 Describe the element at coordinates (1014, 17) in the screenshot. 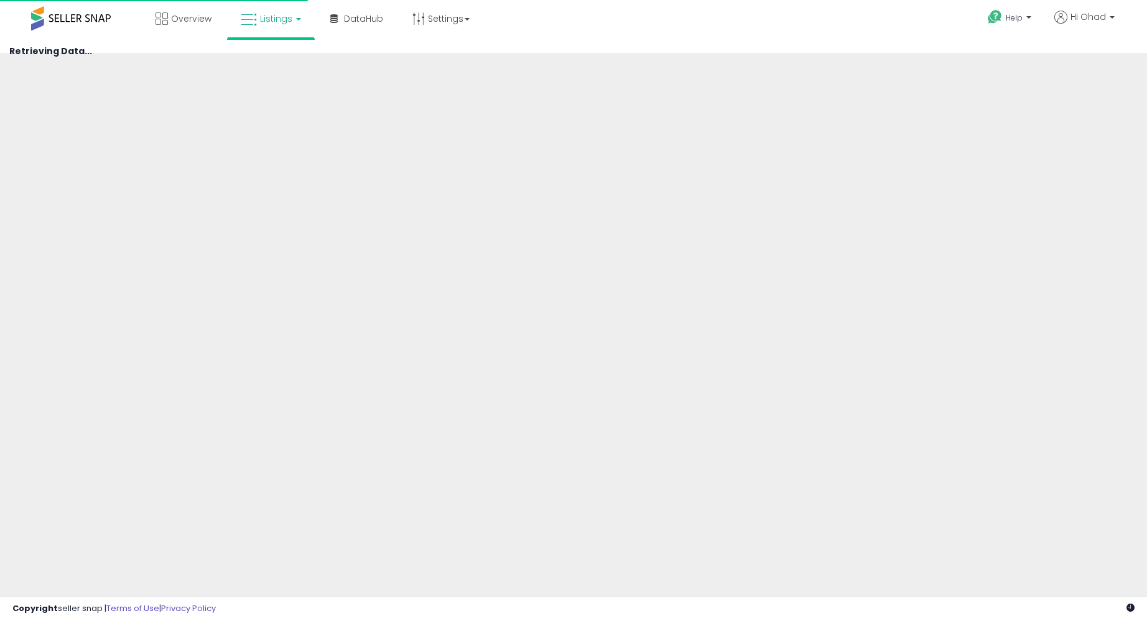

I see `span: Help` at that location.